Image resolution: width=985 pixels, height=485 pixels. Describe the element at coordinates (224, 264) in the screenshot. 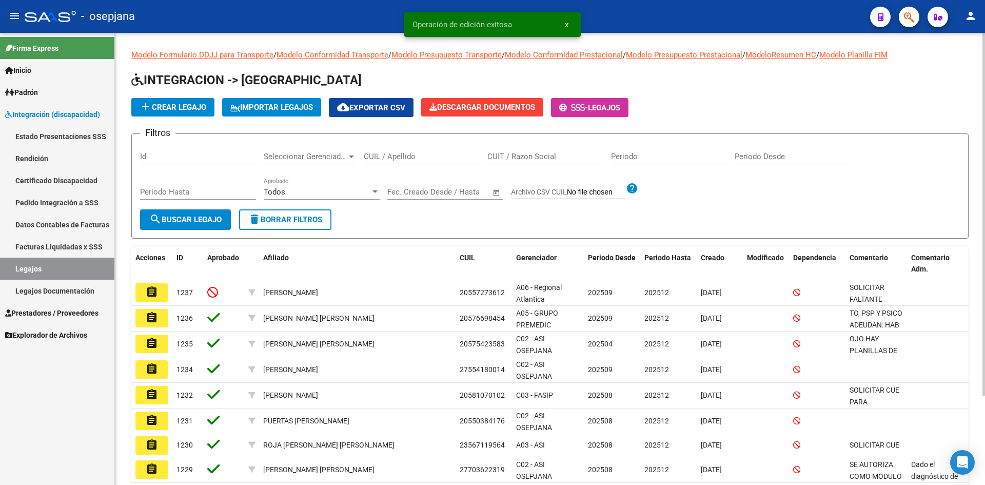

I see `datatable-header-cell: Aprobado` at that location.